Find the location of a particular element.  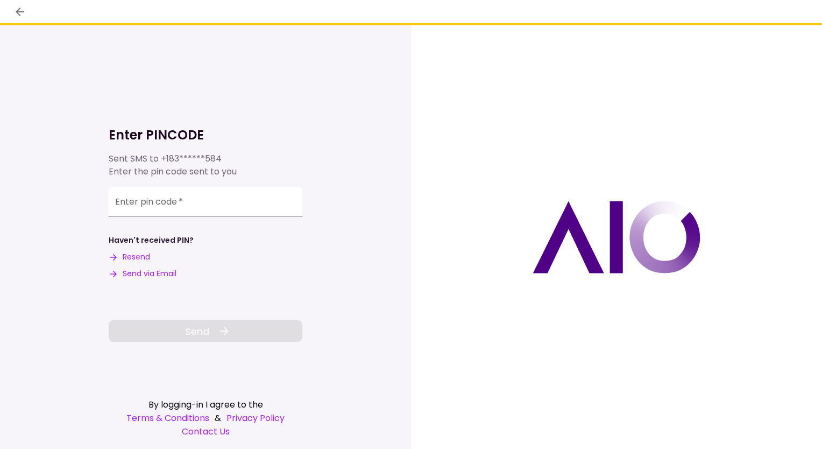

a: Contact Us is located at coordinates (205, 431).